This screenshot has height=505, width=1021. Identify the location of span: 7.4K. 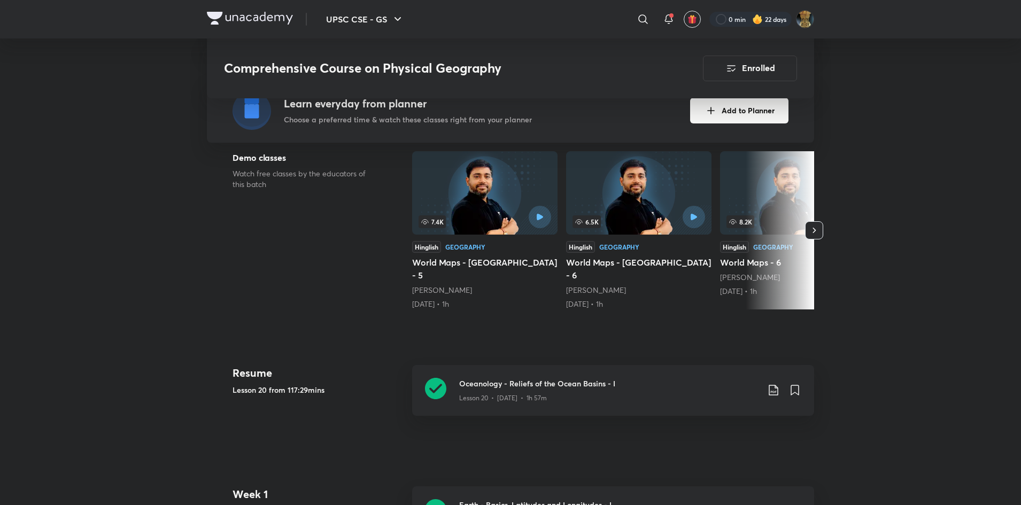
(432, 222).